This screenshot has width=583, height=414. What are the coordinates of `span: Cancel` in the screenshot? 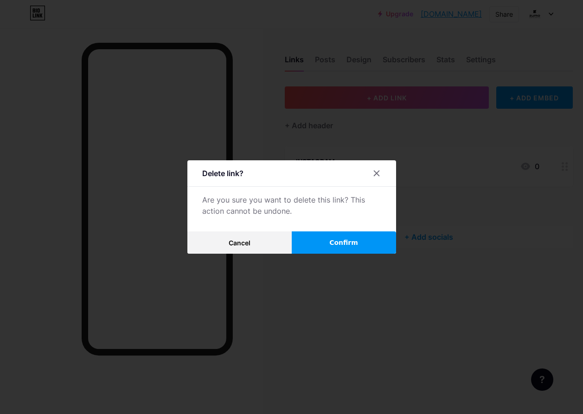 It's located at (239, 242).